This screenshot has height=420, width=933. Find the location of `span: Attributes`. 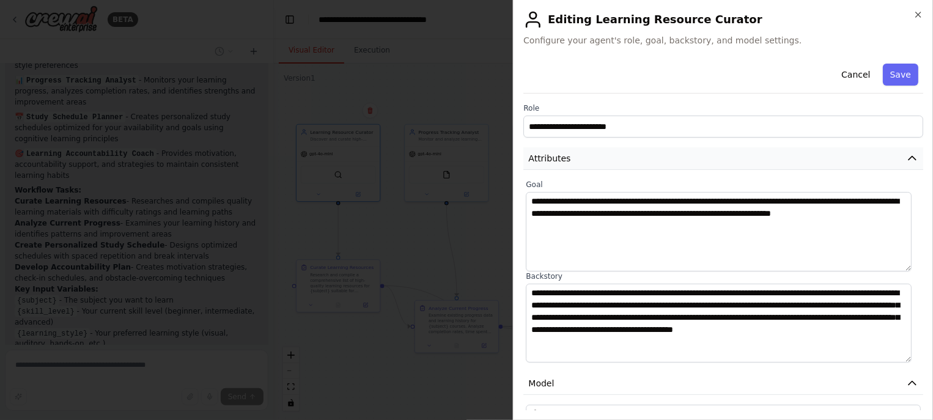

span: Attributes is located at coordinates (549, 158).